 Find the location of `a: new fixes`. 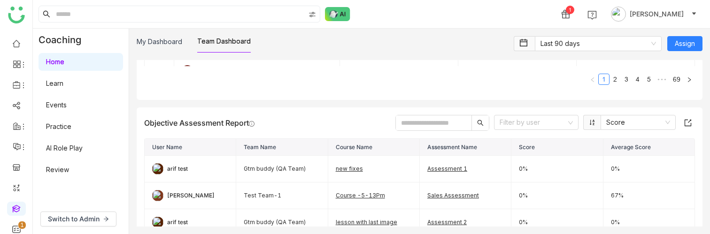

a: new fixes is located at coordinates (349, 169).